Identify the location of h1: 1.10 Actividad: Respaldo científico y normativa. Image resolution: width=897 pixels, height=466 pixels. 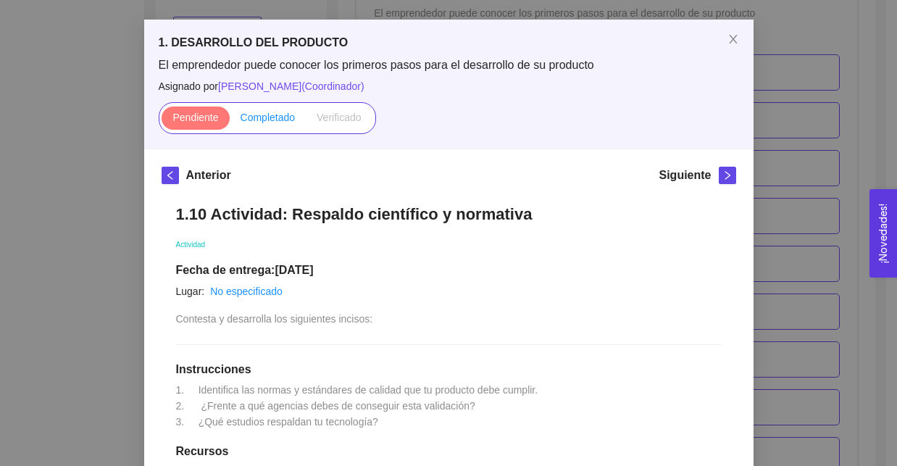
(449, 214).